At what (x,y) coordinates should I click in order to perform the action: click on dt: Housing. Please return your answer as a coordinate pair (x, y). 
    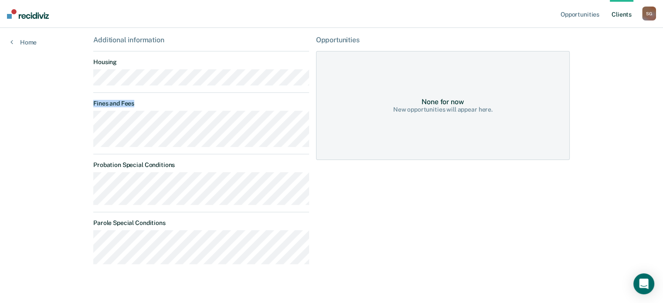
    Looking at the image, I should click on (201, 62).